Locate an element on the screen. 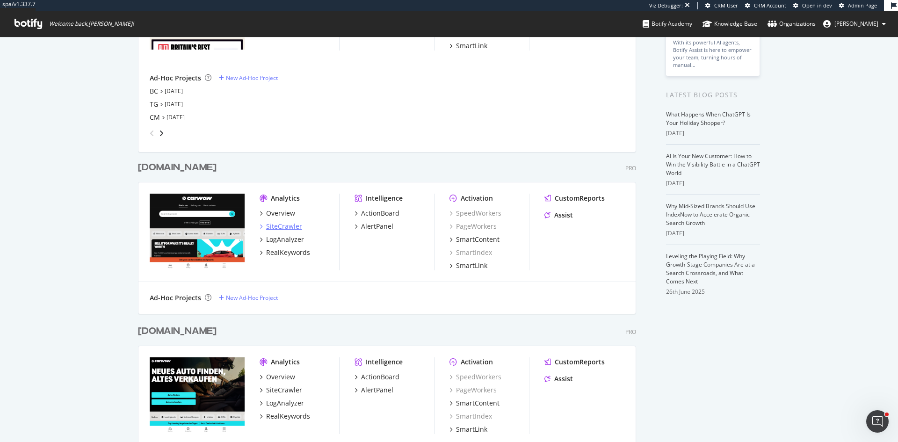  a: Organizations is located at coordinates (791, 24).